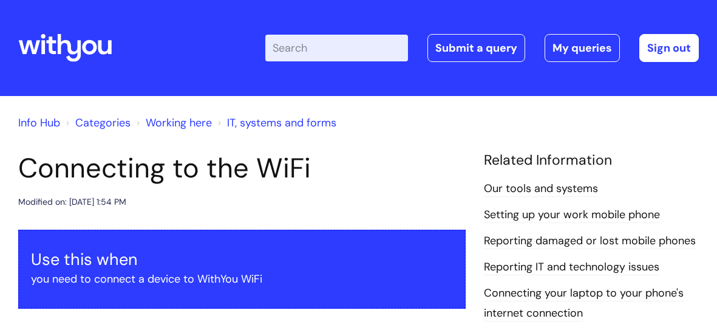 This screenshot has width=717, height=330. I want to click on a: Submit a query, so click(476, 48).